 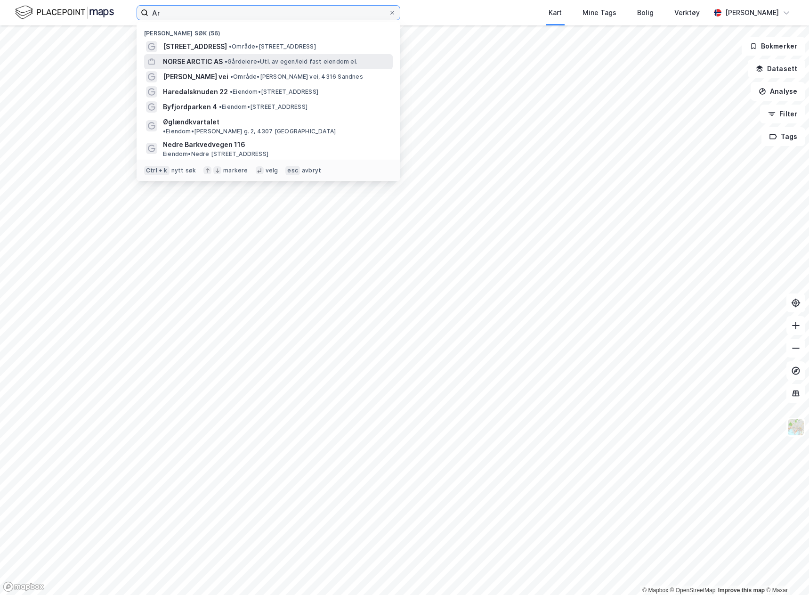 What do you see at coordinates (65, 12) in the screenshot?
I see `img: logo.f888ab2527a4732fd821a326f86c7f29.svg` at bounding box center [65, 12].